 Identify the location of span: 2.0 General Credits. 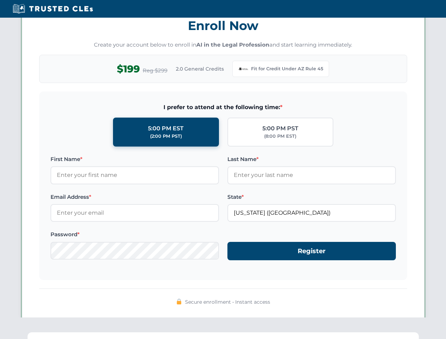
(200, 69).